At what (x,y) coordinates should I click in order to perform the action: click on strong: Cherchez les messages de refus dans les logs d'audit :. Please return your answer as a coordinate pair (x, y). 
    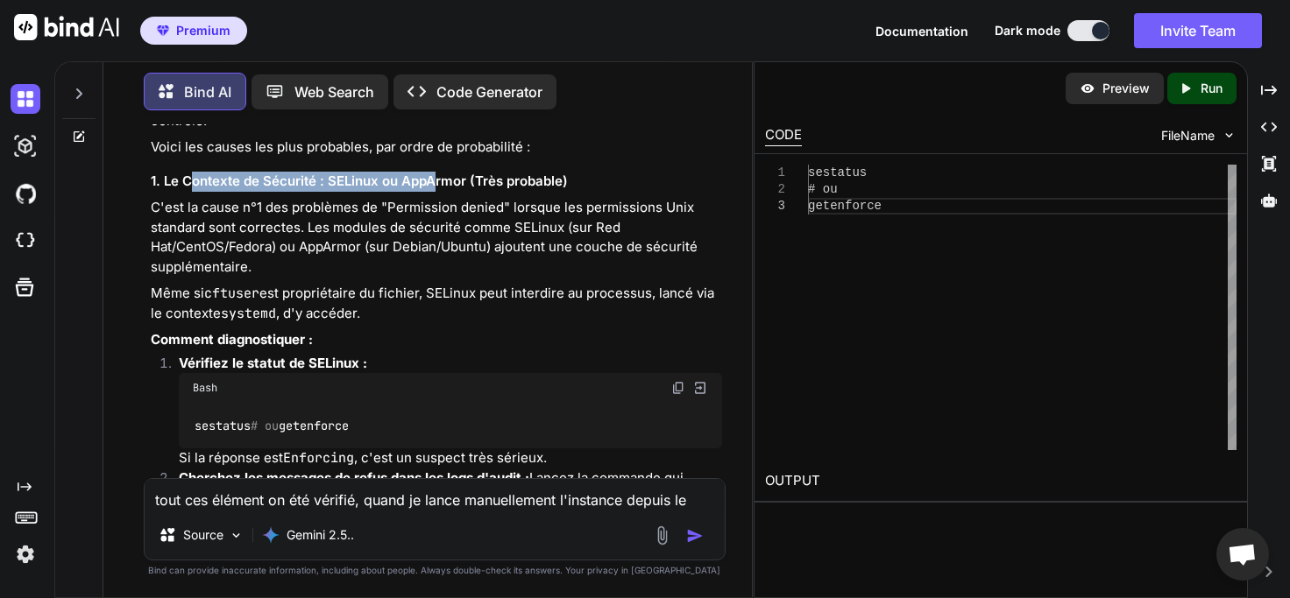
    Looking at the image, I should click on (354, 478).